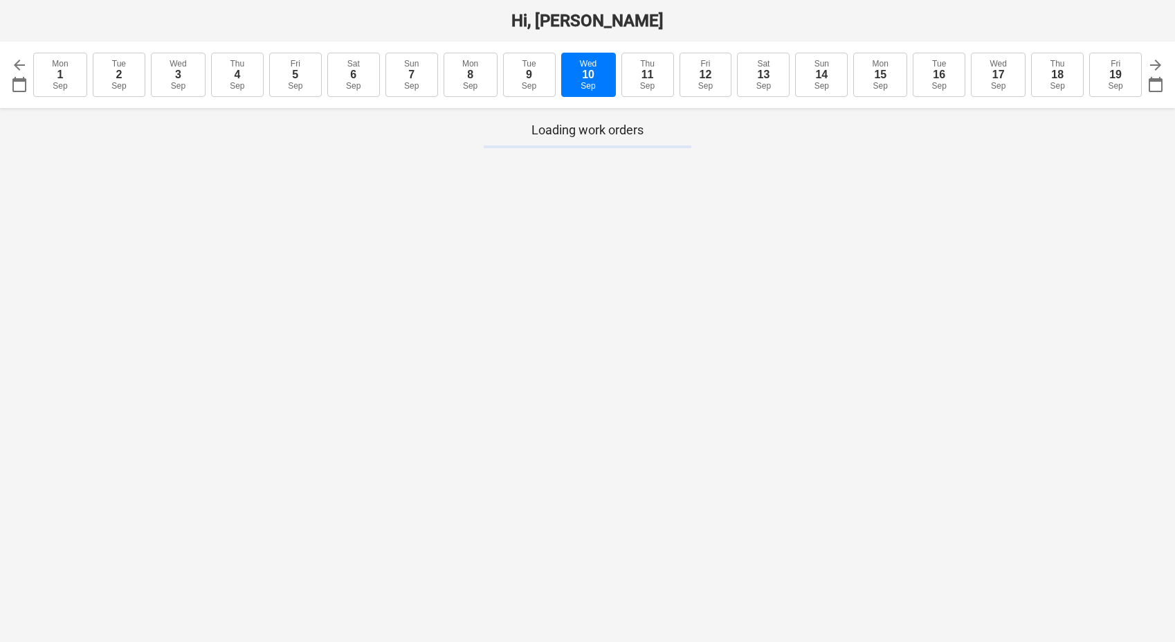 The image size is (1175, 642). What do you see at coordinates (119, 75) in the screenshot?
I see `button: Tue2Sep` at bounding box center [119, 75].